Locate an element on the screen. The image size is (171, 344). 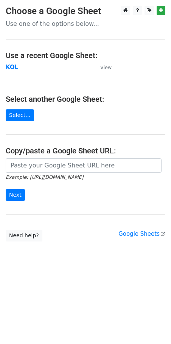
a: Select... is located at coordinates (20, 115).